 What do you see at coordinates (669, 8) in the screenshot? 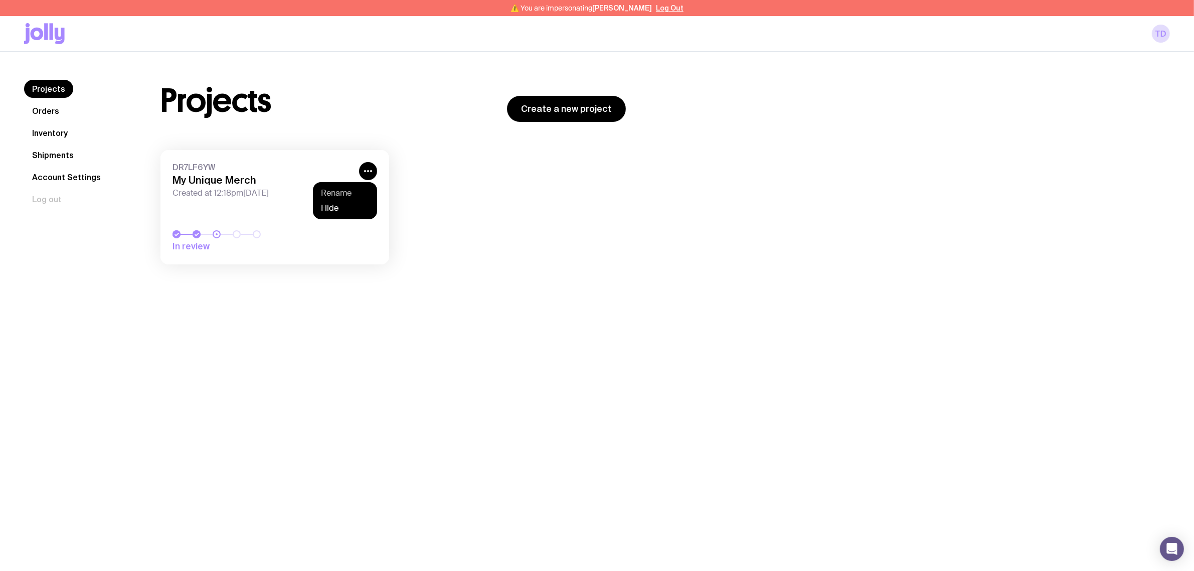
I see `button: Log Out` at bounding box center [669, 8].